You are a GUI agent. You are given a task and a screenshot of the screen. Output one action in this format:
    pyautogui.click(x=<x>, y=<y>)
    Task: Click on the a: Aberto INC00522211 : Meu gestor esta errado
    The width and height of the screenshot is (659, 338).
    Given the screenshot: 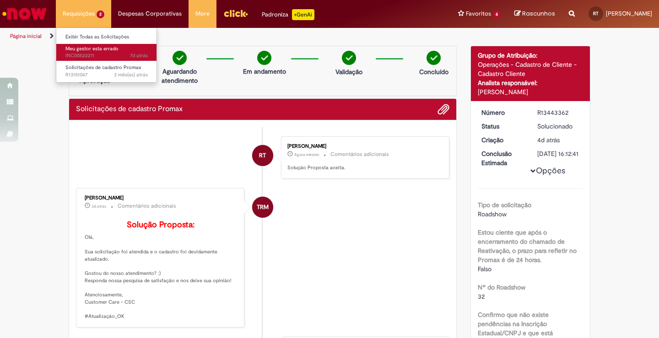 What is the action you would take?
    pyautogui.click(x=107, y=52)
    